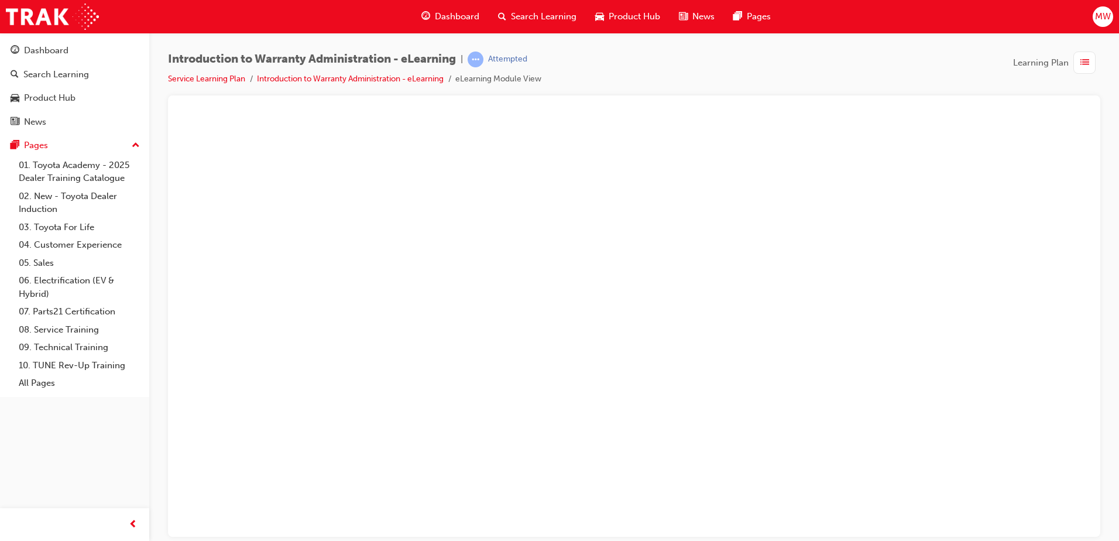 The width and height of the screenshot is (1119, 541). I want to click on span: learningRecordVerb_ATTEMPT-icon, so click(475, 59).